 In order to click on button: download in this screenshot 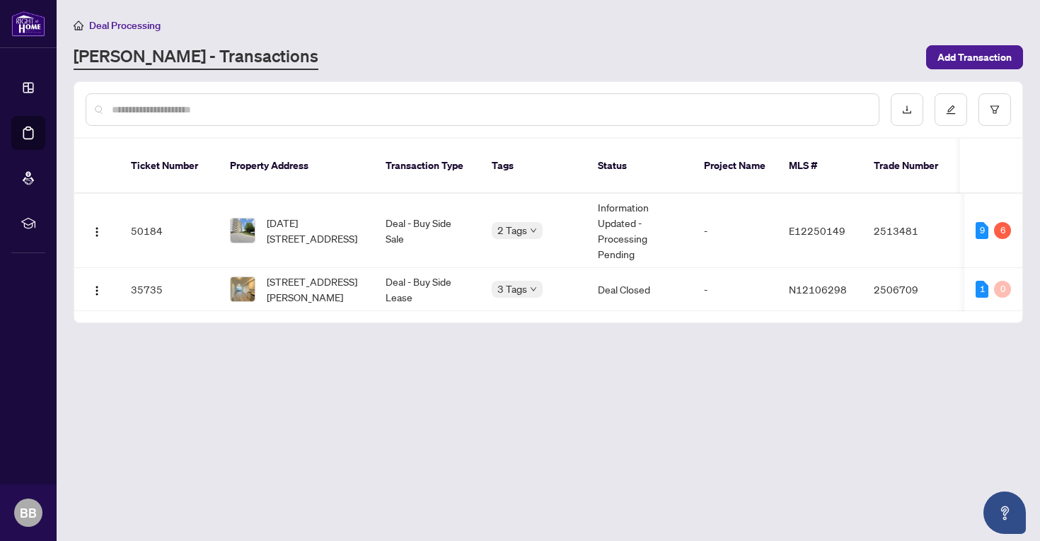, I will do `click(907, 110)`.